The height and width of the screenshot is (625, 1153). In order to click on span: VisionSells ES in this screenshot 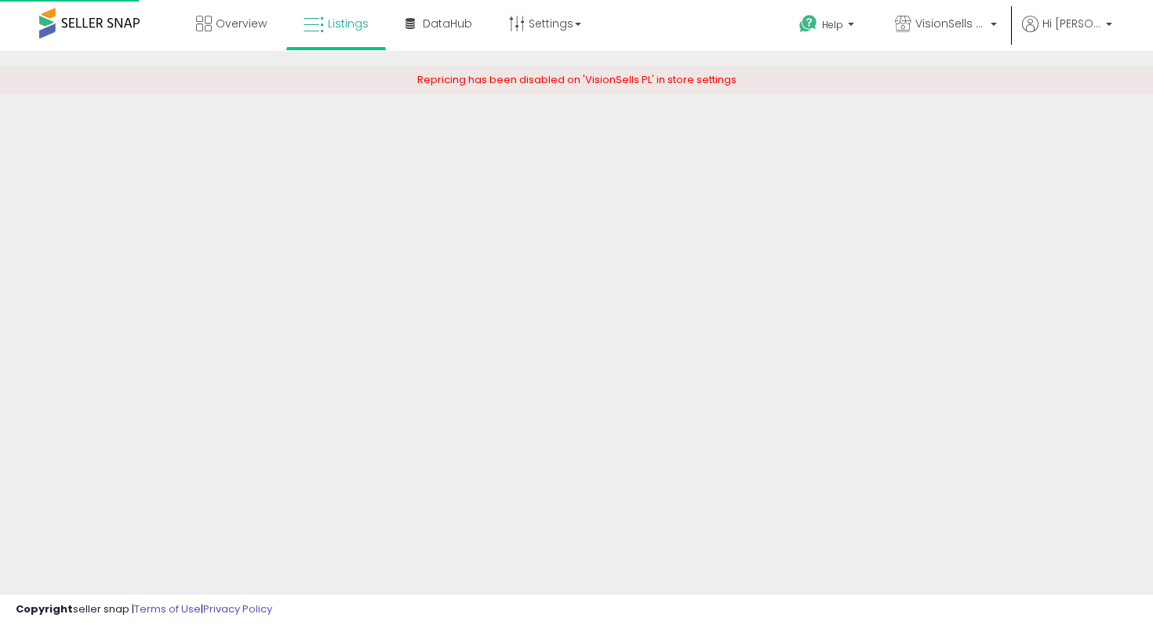, I will do `click(950, 24)`.